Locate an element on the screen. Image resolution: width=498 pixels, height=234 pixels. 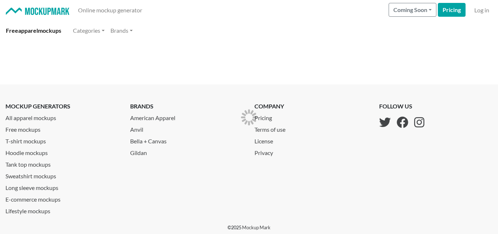
a: Bella + Canvas is located at coordinates (187, 140).